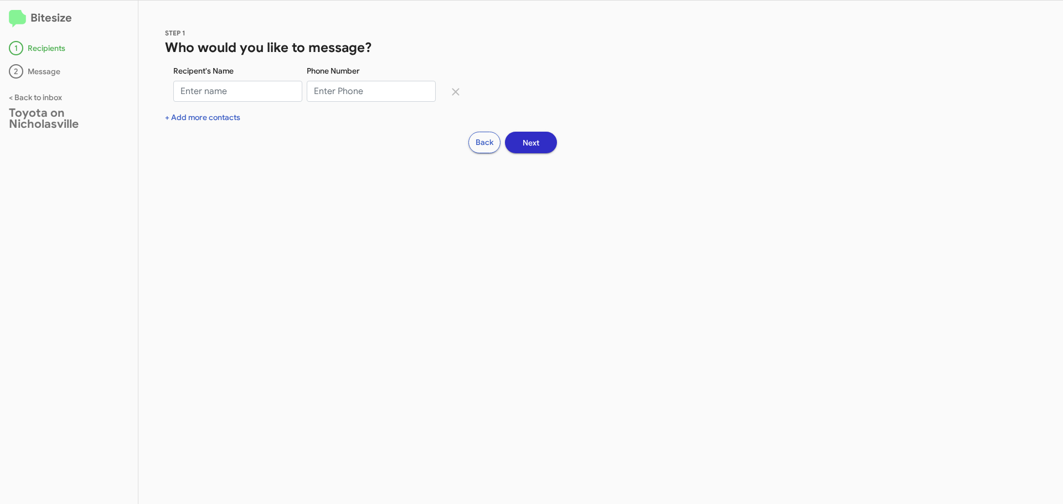 This screenshot has height=504, width=1063. Describe the element at coordinates (35, 97) in the screenshot. I see `a: < Back to inbox` at that location.